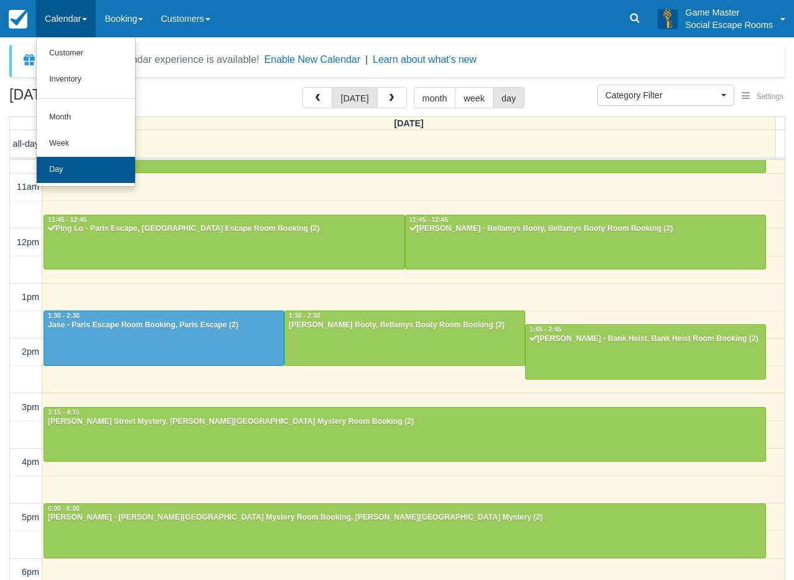 The height and width of the screenshot is (580, 794). Describe the element at coordinates (313, 60) in the screenshot. I see `button: Enable New Calendar` at that location.